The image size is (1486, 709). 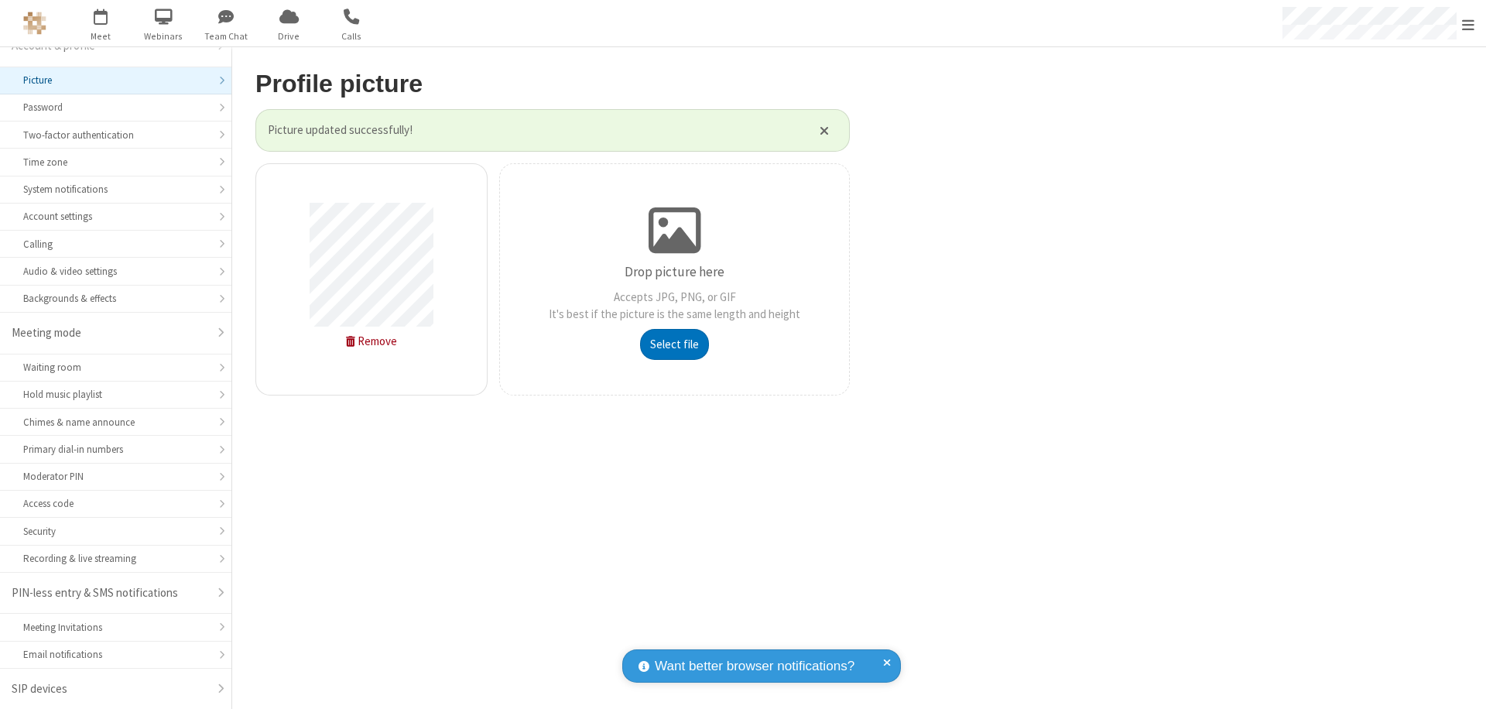 I want to click on span: Picture updated successfully!, so click(x=534, y=130).